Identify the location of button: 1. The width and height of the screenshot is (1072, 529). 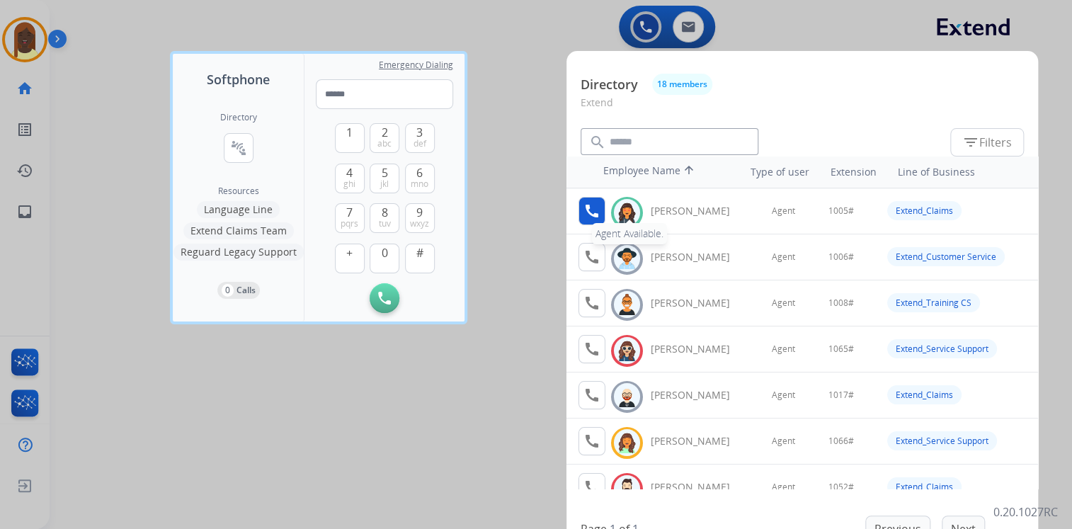
(350, 138).